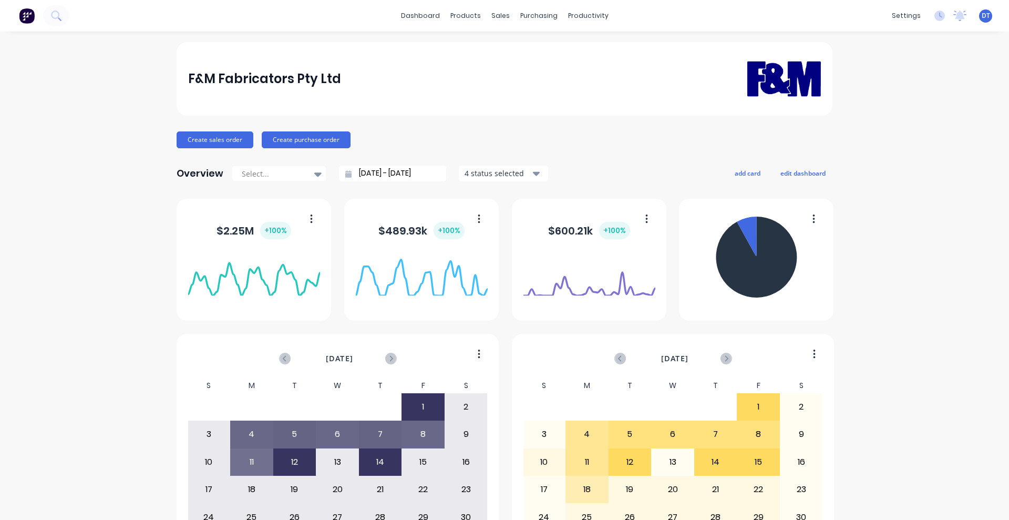 This screenshot has height=520, width=1009. What do you see at coordinates (784, 78) in the screenshot?
I see `img: F&M Fabricators Pty Ltd` at bounding box center [784, 78].